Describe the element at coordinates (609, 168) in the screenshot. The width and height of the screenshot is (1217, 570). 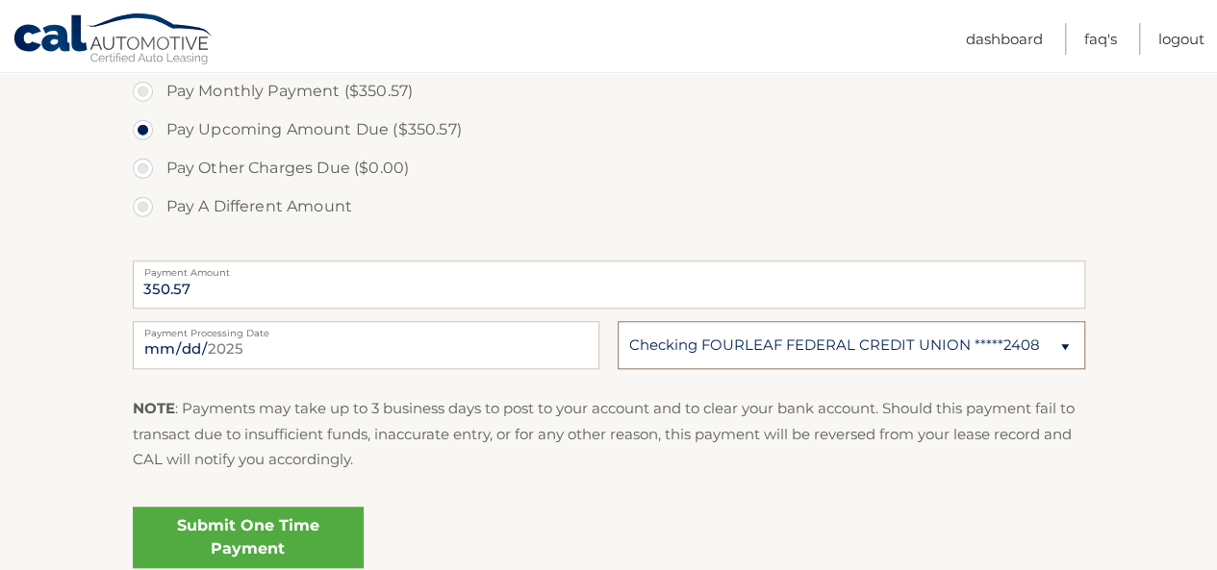
I see `label: Pay Other Charges Due ($0.00)` at that location.